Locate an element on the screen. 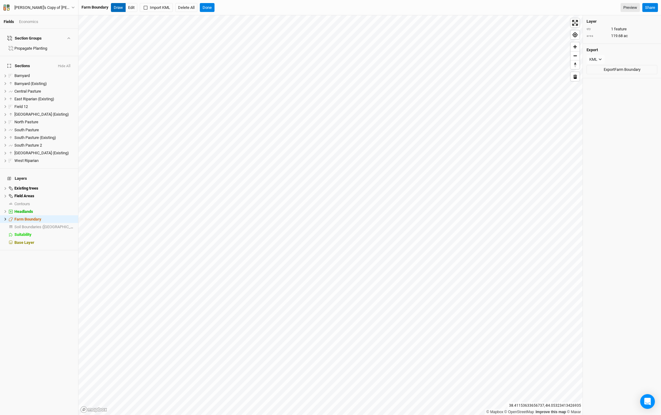 Image resolution: width=661 pixels, height=415 pixels. span: Find my location is located at coordinates (575, 35).